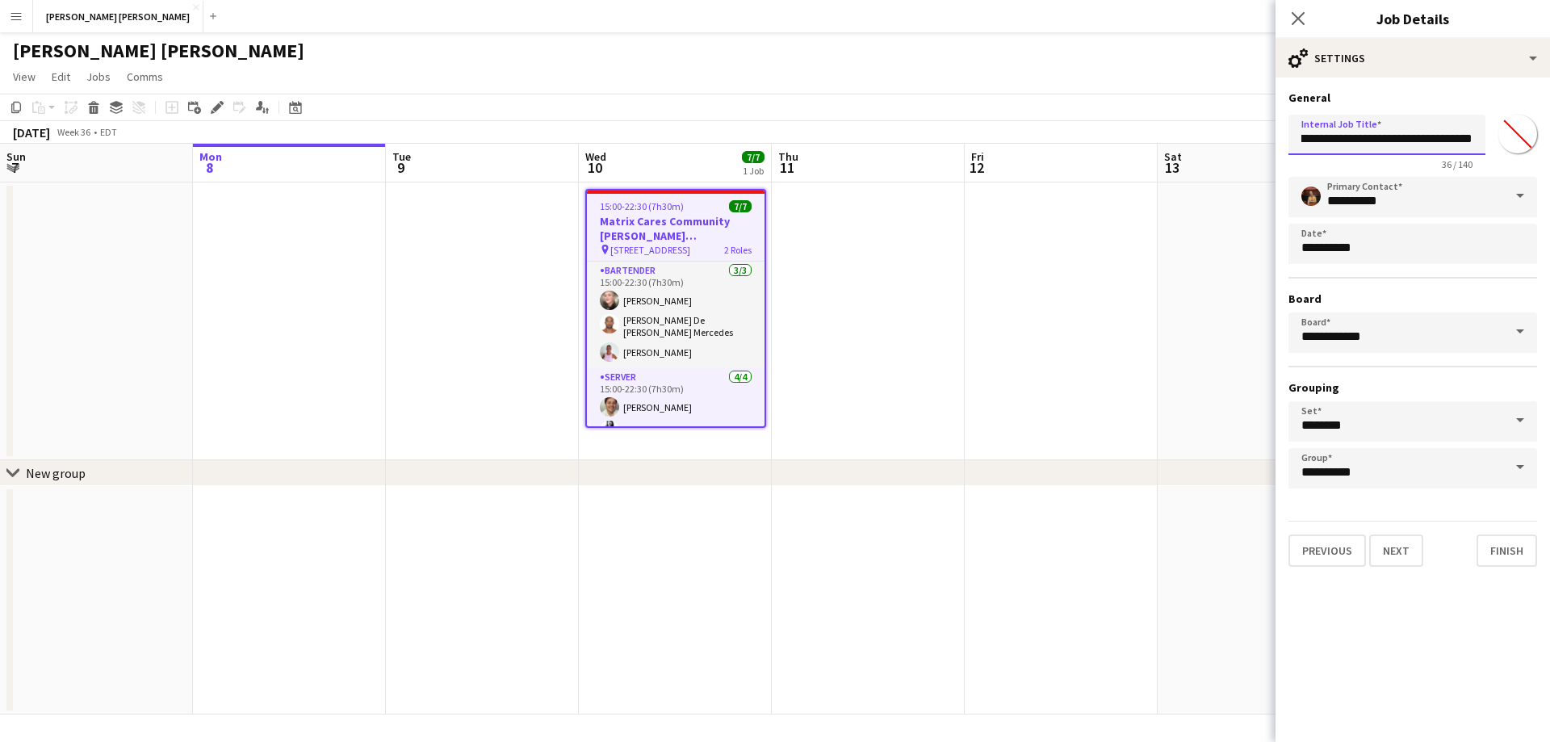 The width and height of the screenshot is (1550, 742). I want to click on h3: Board, so click(1412, 299).